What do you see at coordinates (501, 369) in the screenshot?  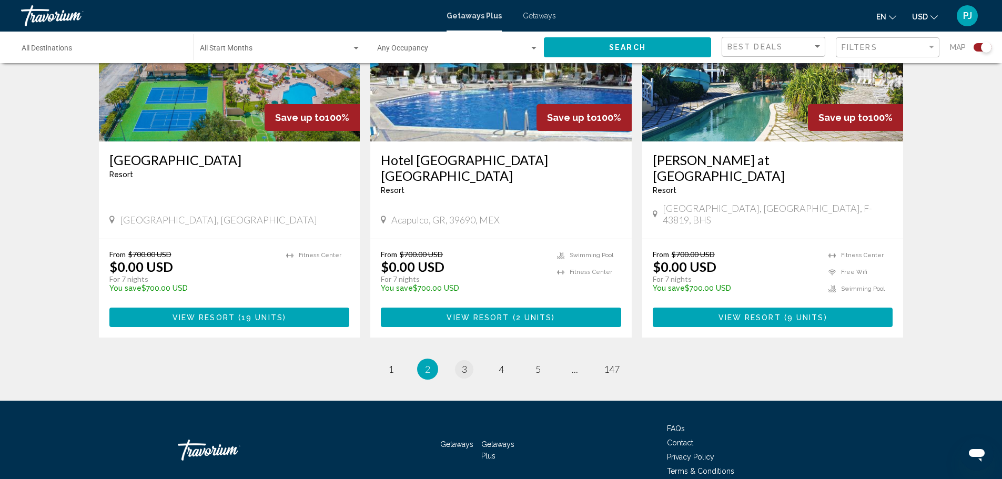 I see `ul: Pagination` at bounding box center [501, 369].